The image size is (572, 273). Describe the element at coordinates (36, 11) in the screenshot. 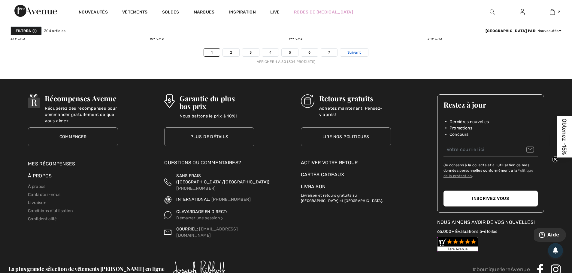

I see `a: 1ère Avenue` at that location.